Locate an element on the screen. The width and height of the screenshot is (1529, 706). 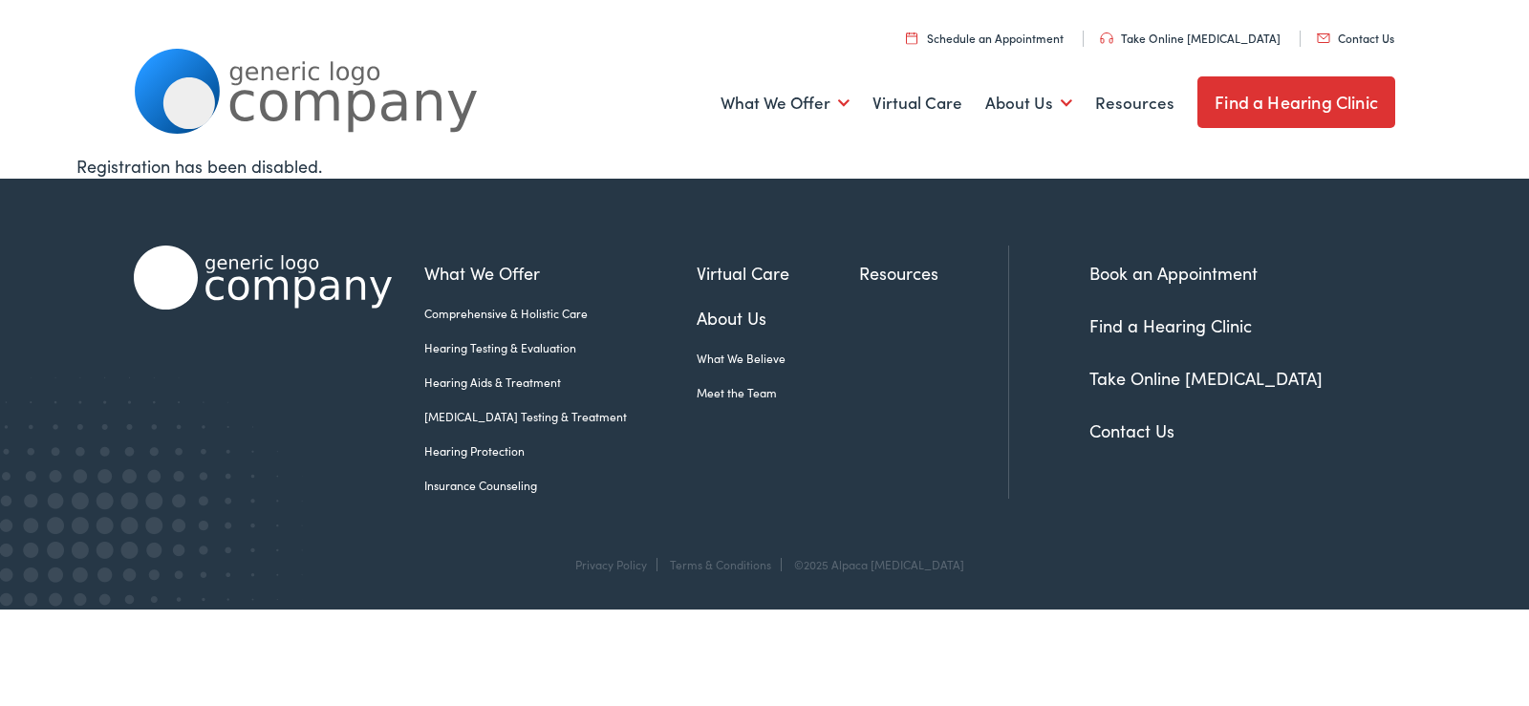
a: Privacy Policy is located at coordinates (611, 564).